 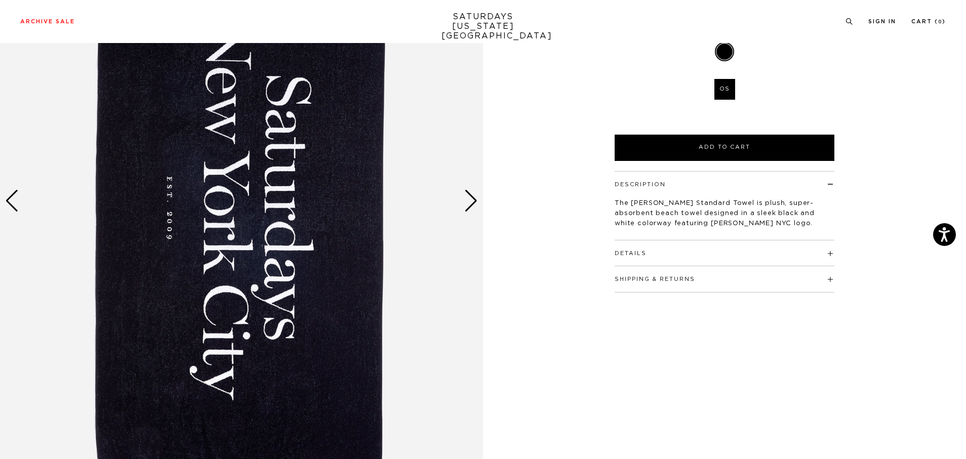 What do you see at coordinates (630, 253) in the screenshot?
I see `button: Details` at bounding box center [630, 253].